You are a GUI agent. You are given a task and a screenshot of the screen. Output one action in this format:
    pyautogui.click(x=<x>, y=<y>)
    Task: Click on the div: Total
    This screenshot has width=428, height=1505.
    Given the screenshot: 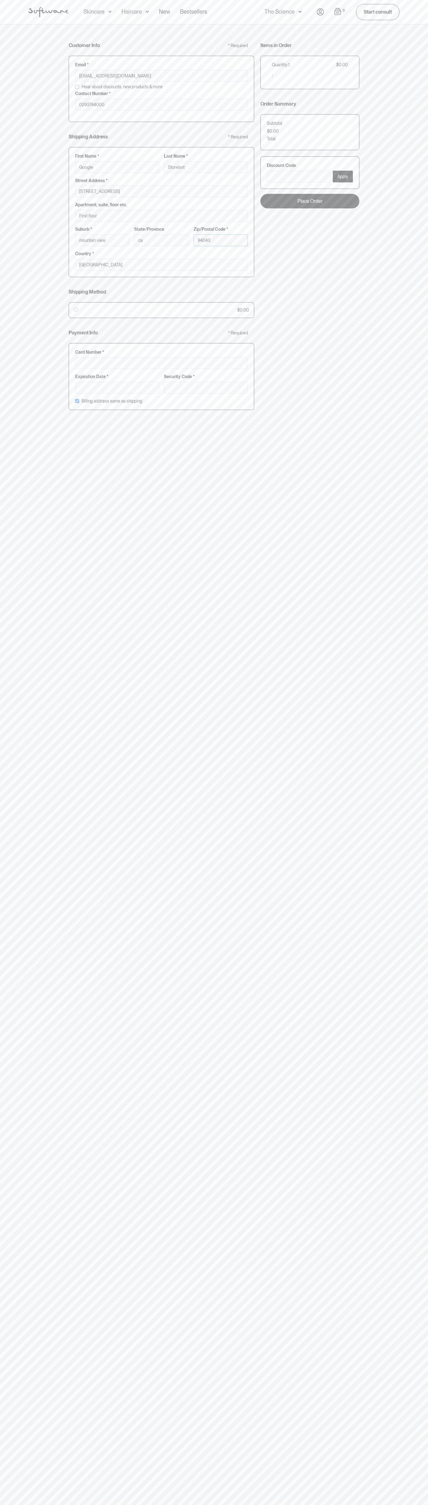 What is the action you would take?
    pyautogui.click(x=271, y=139)
    